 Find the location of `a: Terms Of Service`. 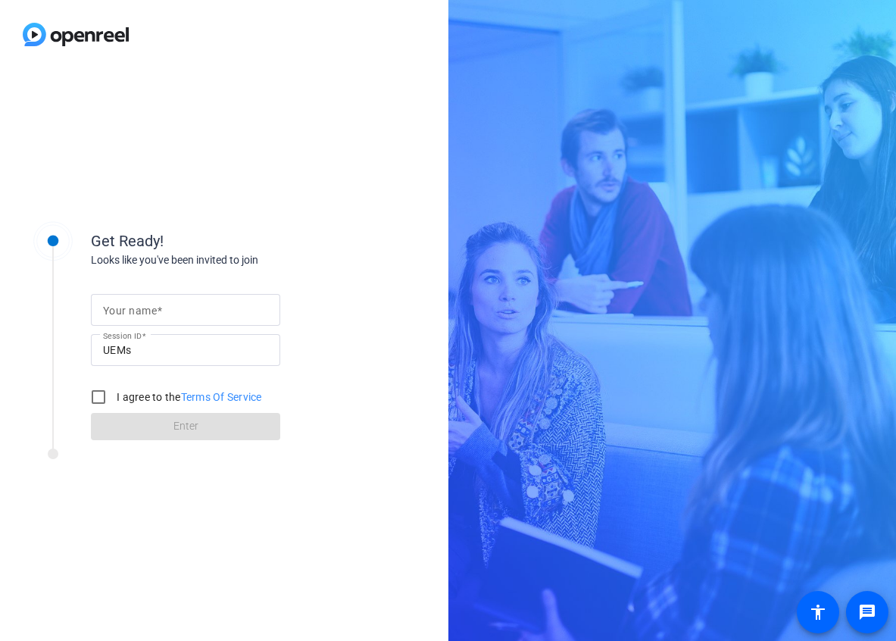

a: Terms Of Service is located at coordinates (221, 397).